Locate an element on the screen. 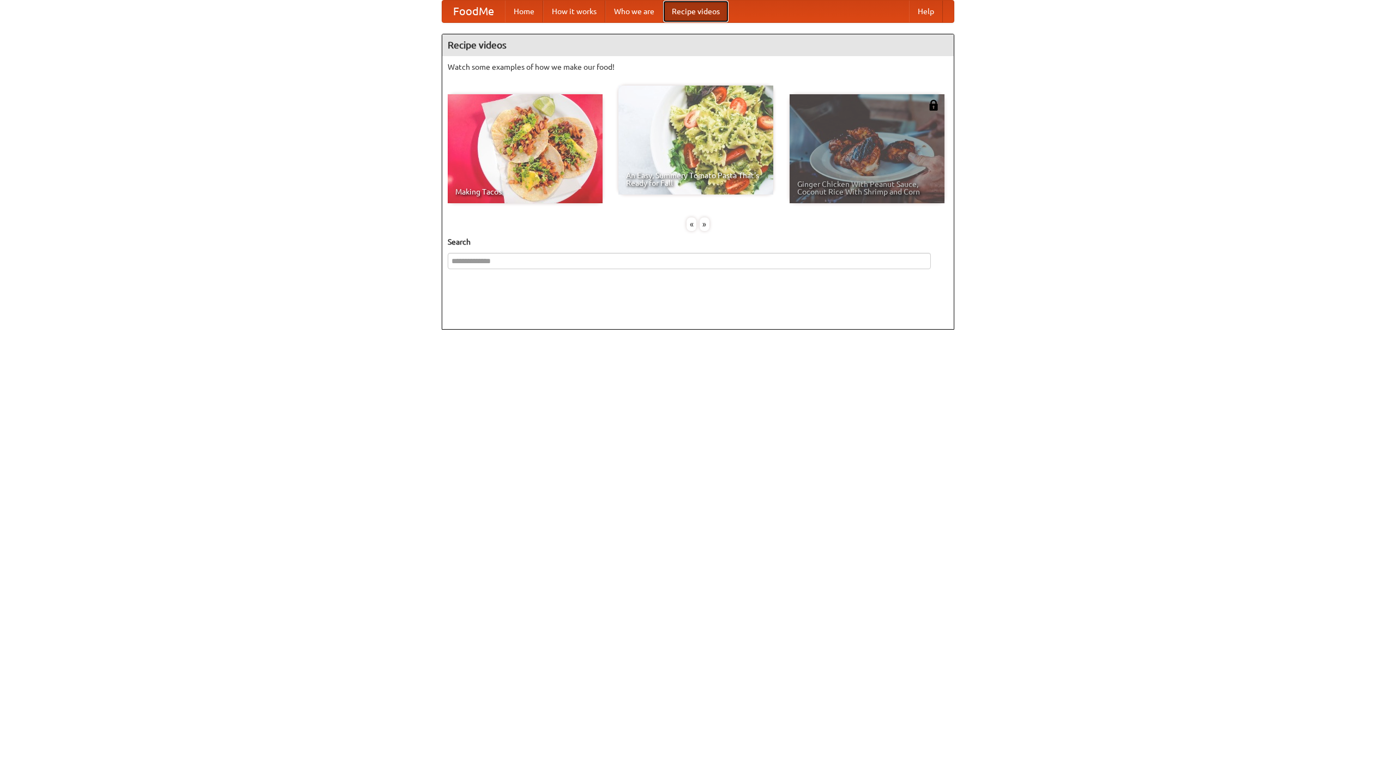 This screenshot has width=1396, height=771. h4: Recipe videos is located at coordinates (698, 45).